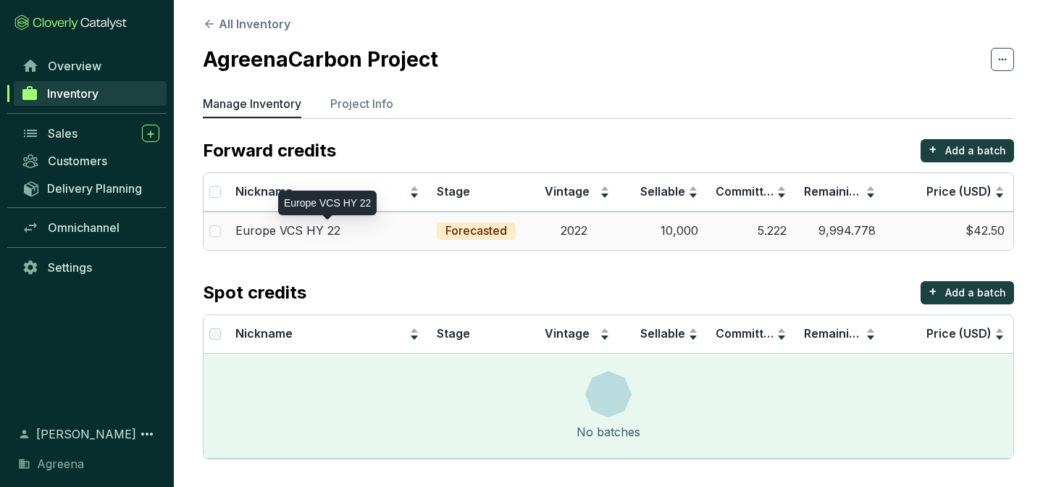  I want to click on p: Forecasted, so click(476, 231).